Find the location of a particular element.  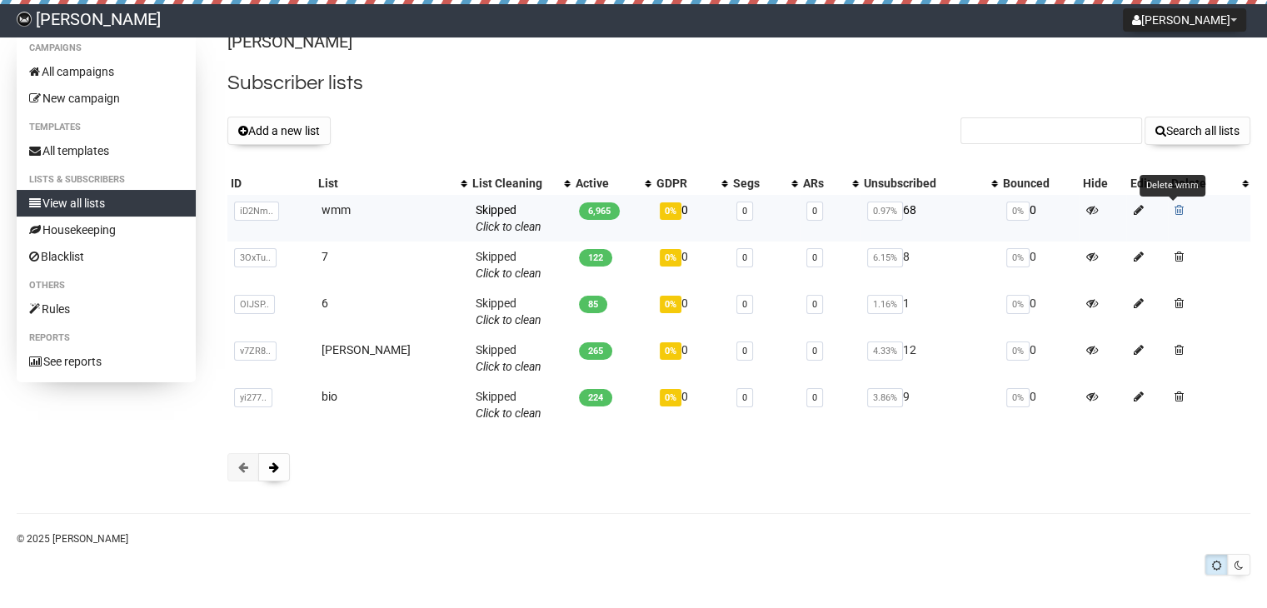

div: Edit is located at coordinates (1147, 183).